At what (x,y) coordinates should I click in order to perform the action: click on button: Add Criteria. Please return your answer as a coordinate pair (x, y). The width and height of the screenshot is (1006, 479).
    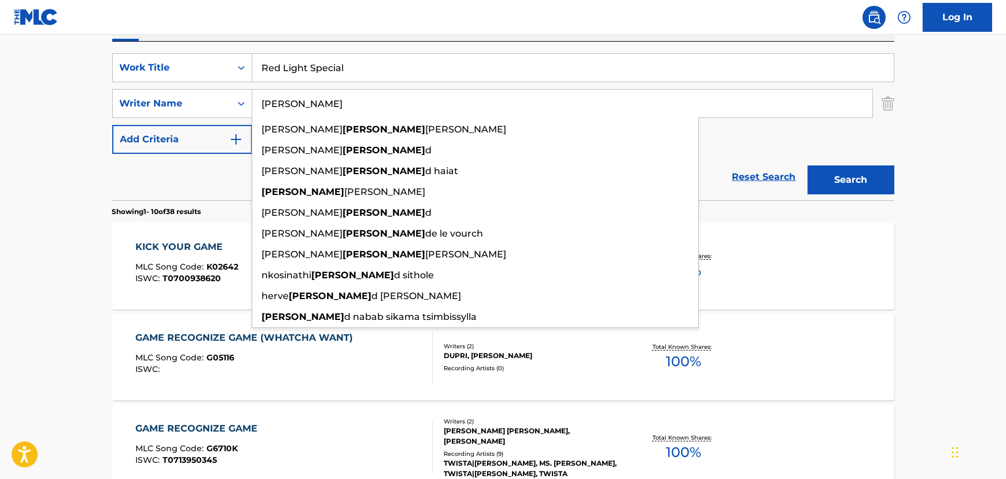
    Looking at the image, I should click on (182, 139).